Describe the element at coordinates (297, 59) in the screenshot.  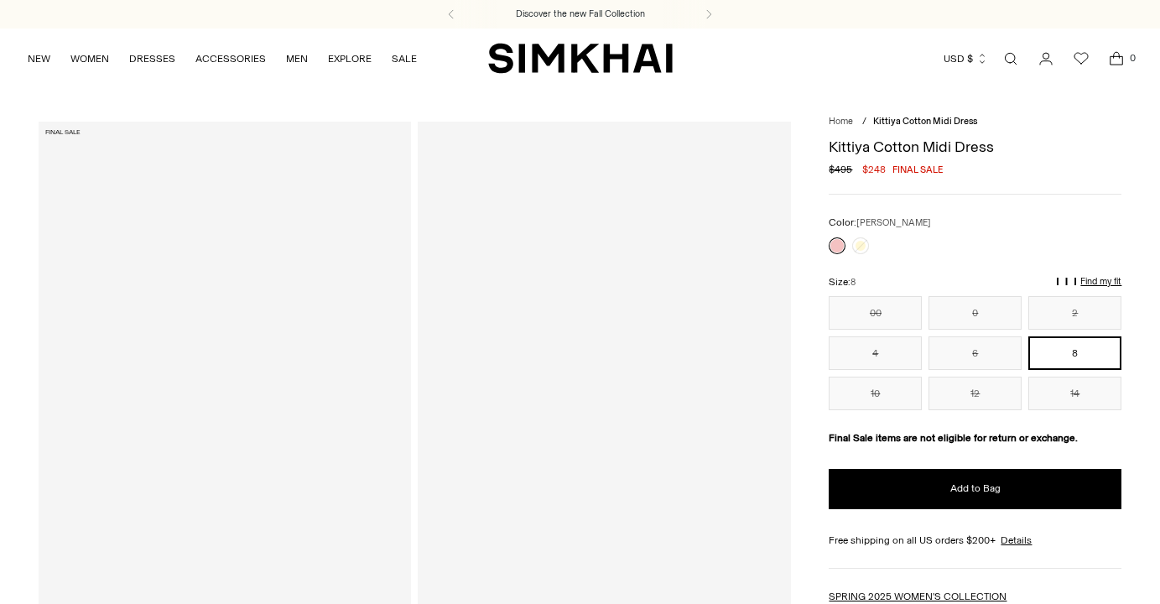
I see `a: MEN` at that location.